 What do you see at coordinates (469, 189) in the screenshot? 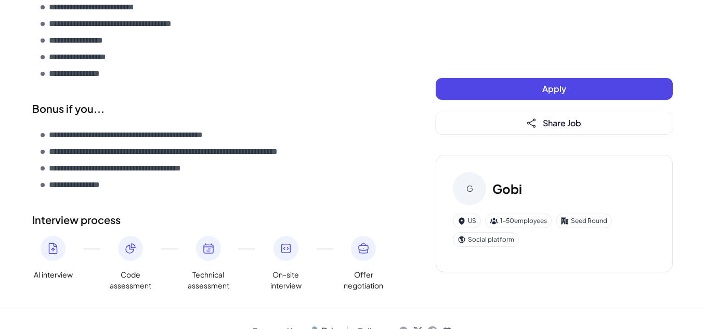
I see `div: G` at bounding box center [469, 189].